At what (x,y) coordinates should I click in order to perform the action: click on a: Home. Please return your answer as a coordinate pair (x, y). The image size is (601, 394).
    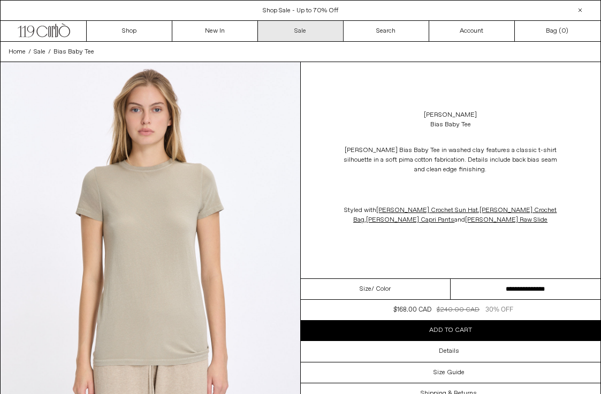
    Looking at the image, I should click on (17, 52).